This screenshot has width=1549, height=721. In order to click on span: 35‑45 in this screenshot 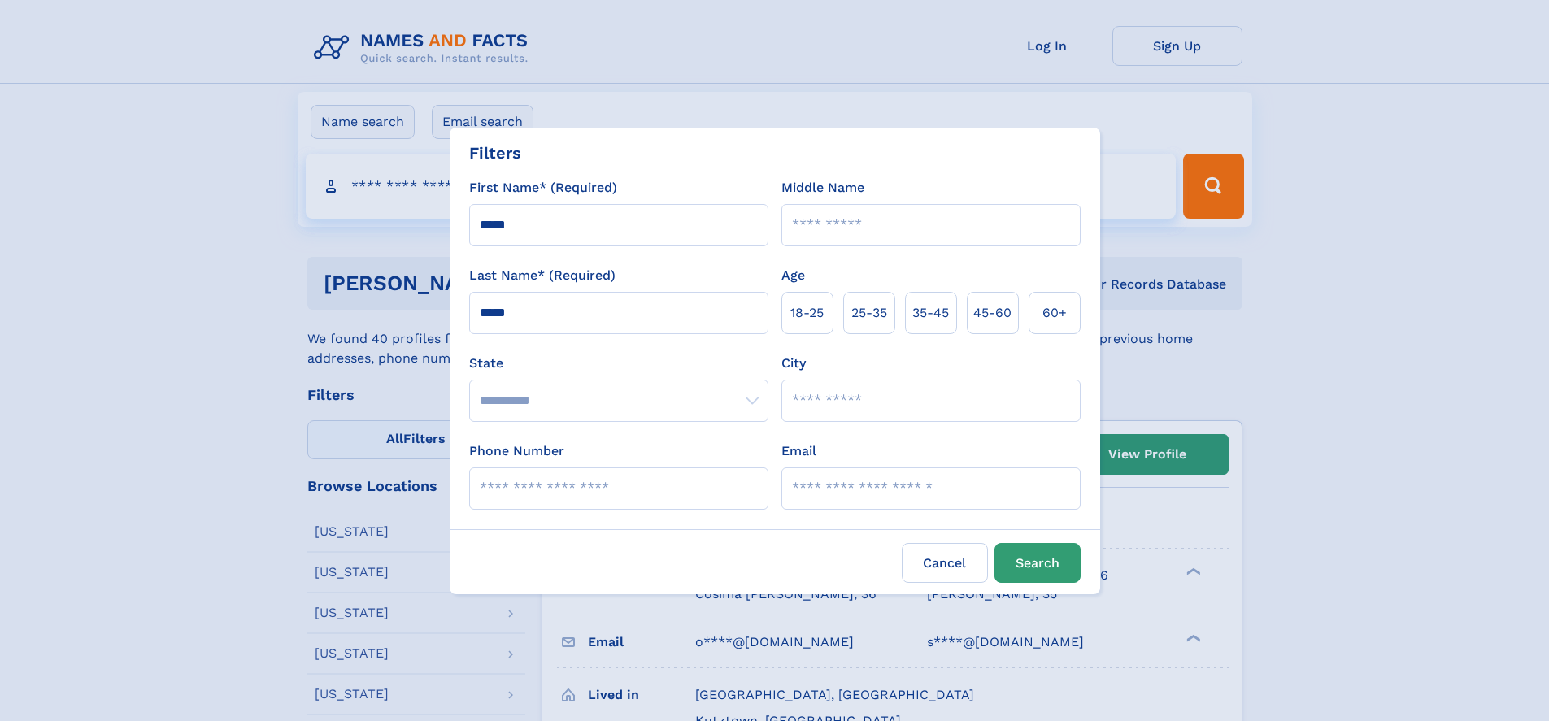, I will do `click(930, 313)`.